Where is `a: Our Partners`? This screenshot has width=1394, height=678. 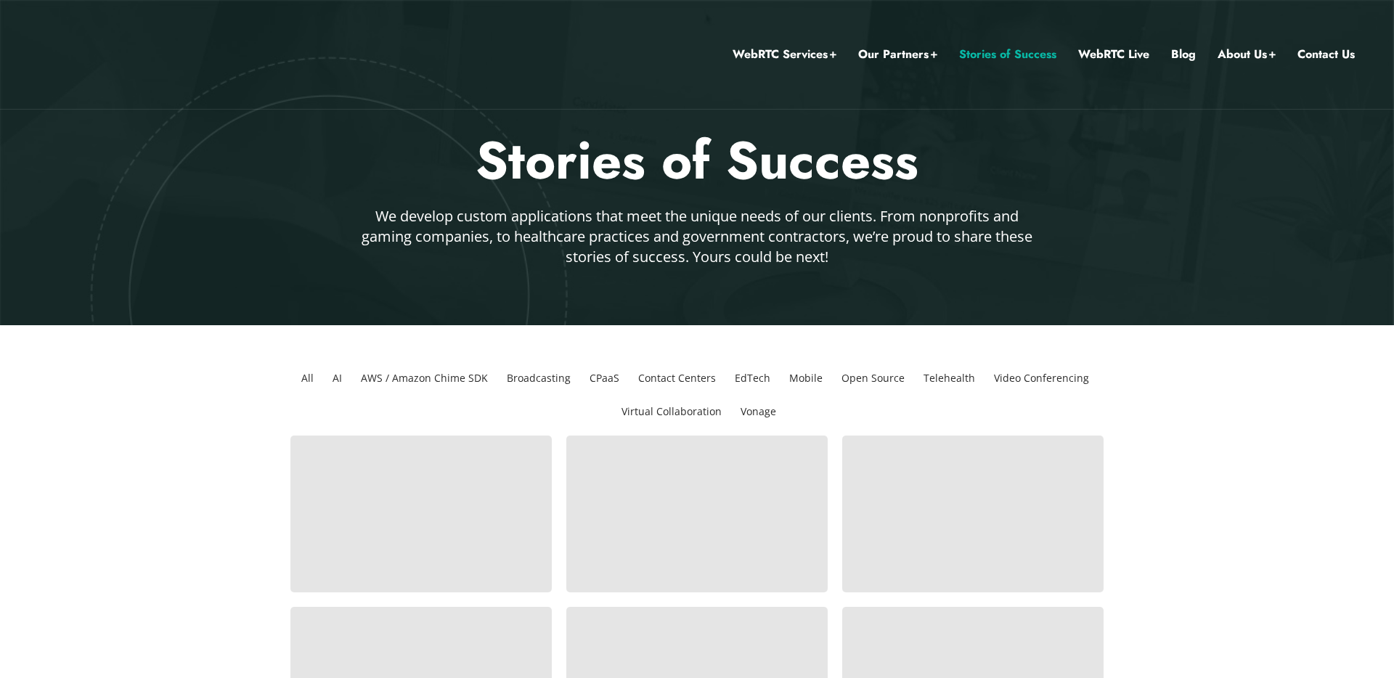
a: Our Partners is located at coordinates (898, 54).